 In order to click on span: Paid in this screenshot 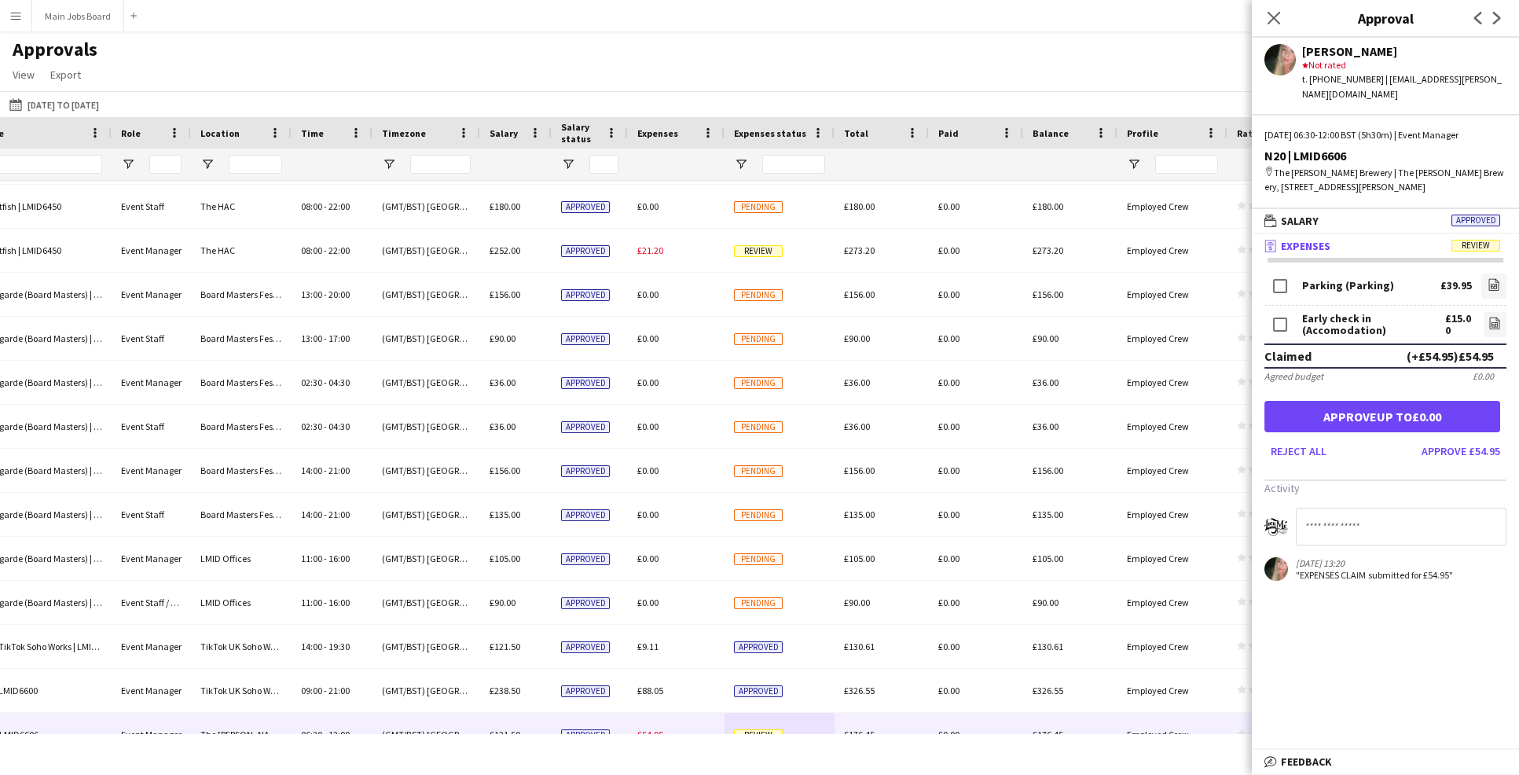, I will do `click(949, 133)`.